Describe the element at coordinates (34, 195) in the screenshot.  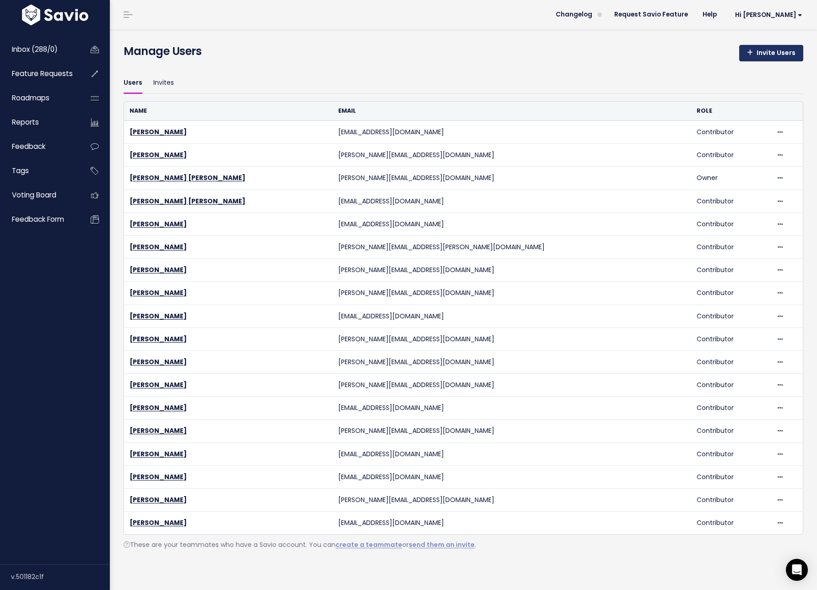
I see `span: Voting Board` at that location.